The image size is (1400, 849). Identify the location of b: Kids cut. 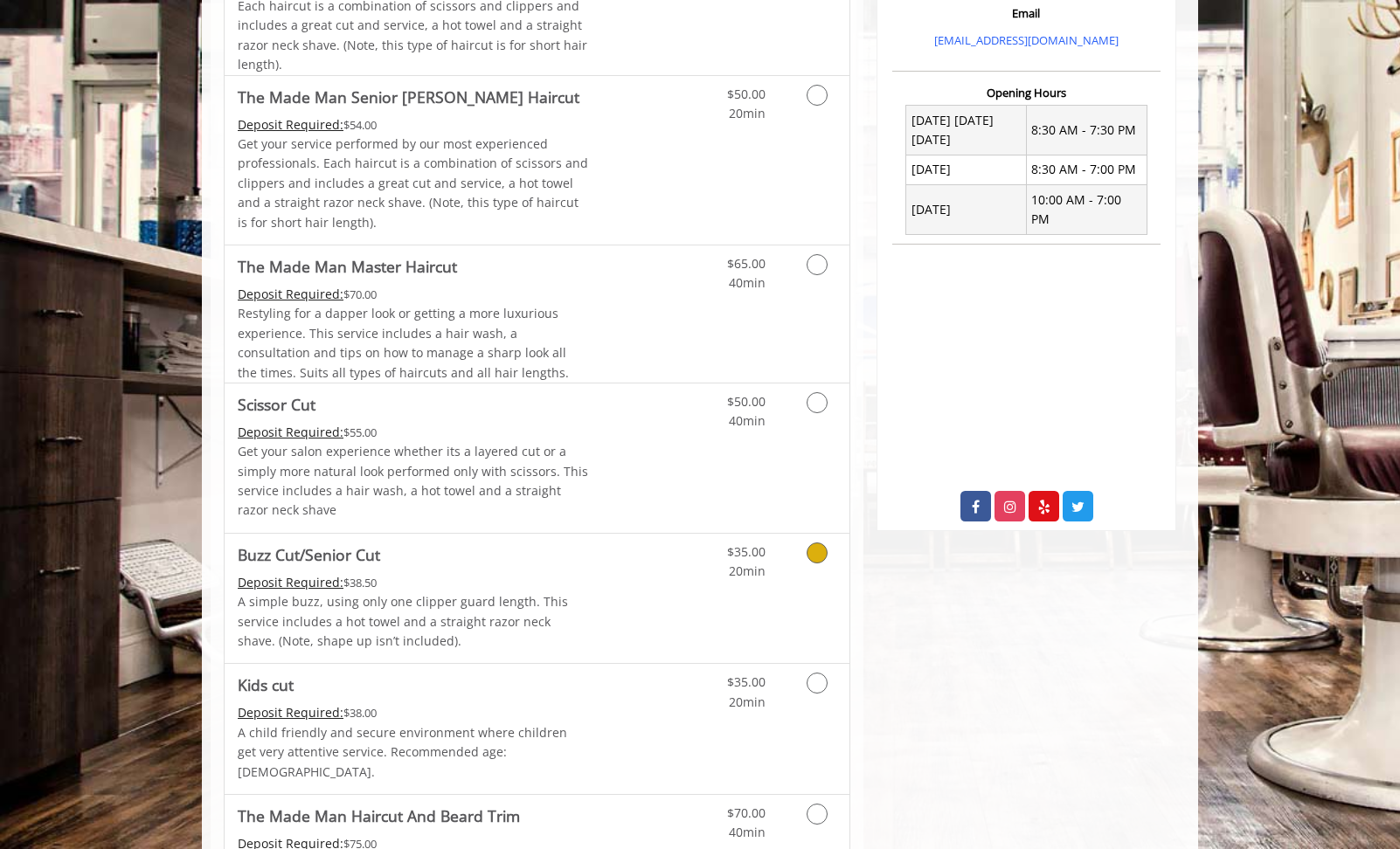
(266, 685).